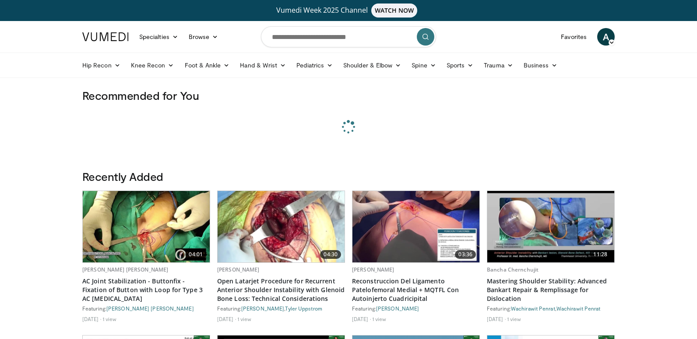 This screenshot has width=697, height=339. I want to click on a: Specialties, so click(159, 37).